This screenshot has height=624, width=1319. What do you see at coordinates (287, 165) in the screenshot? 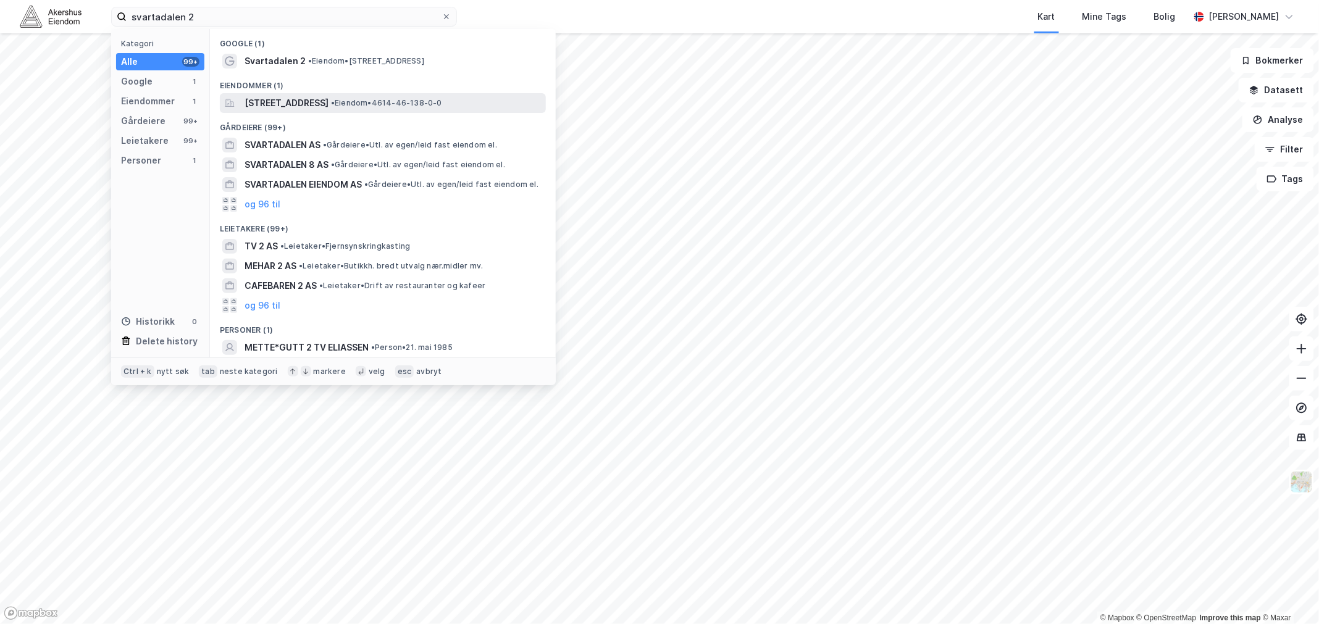
I see `span: SVARTADALEN 8 AS` at bounding box center [287, 165].